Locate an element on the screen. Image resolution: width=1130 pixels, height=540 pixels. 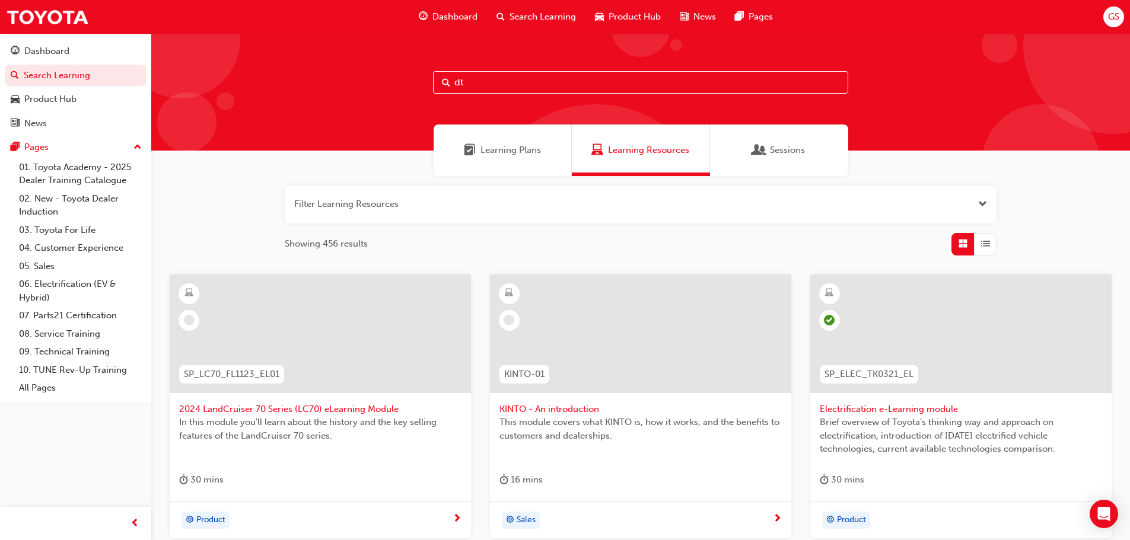
span: This module covers what KINTO is, how it works, and the benefits to customers and dealerships. is located at coordinates (640, 429).